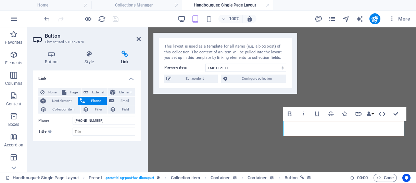 This screenshot has width=416, height=183. I want to click on button: None, so click(49, 93).